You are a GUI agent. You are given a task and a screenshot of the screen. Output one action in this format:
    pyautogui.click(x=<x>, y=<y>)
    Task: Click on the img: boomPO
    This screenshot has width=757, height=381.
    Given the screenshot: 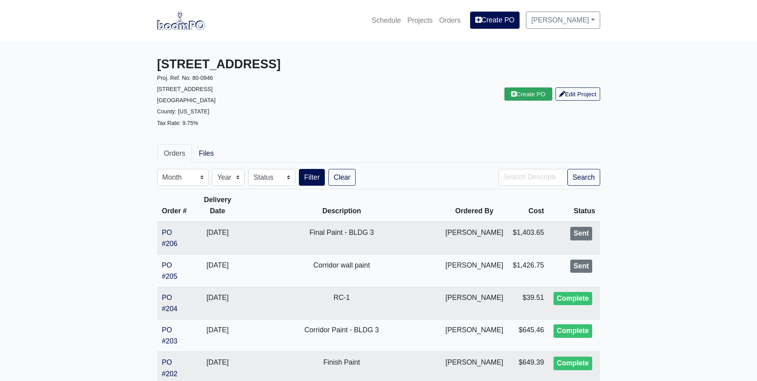 What is the action you would take?
    pyautogui.click(x=181, y=20)
    